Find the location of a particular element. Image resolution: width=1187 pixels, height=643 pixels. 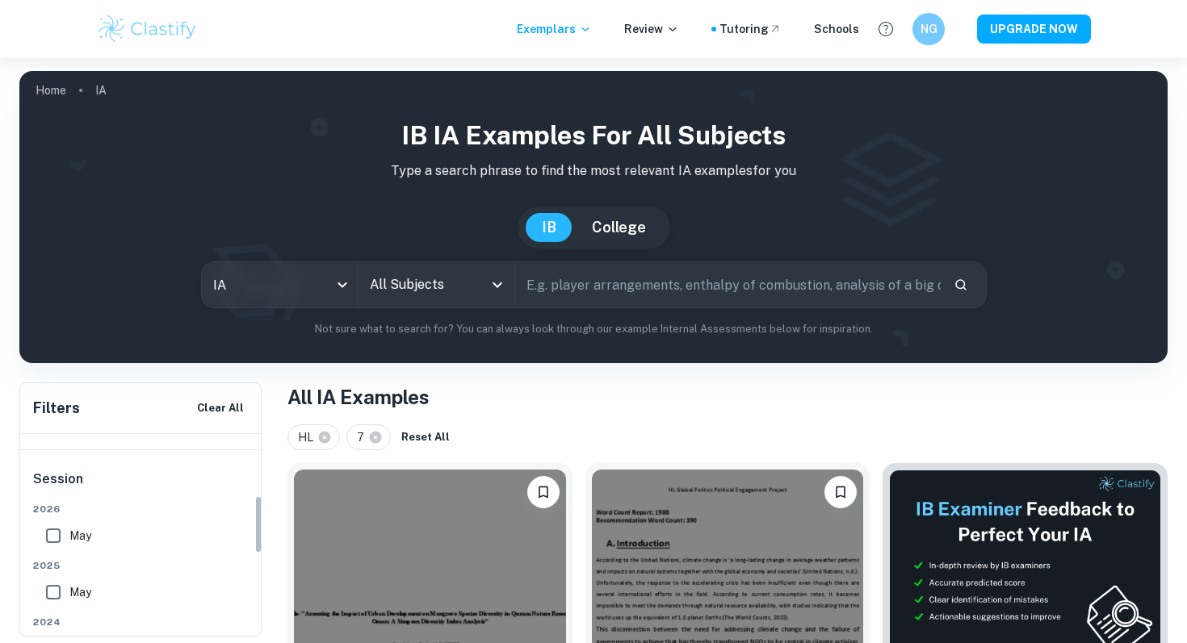

img: Clastify logo is located at coordinates (147, 29).